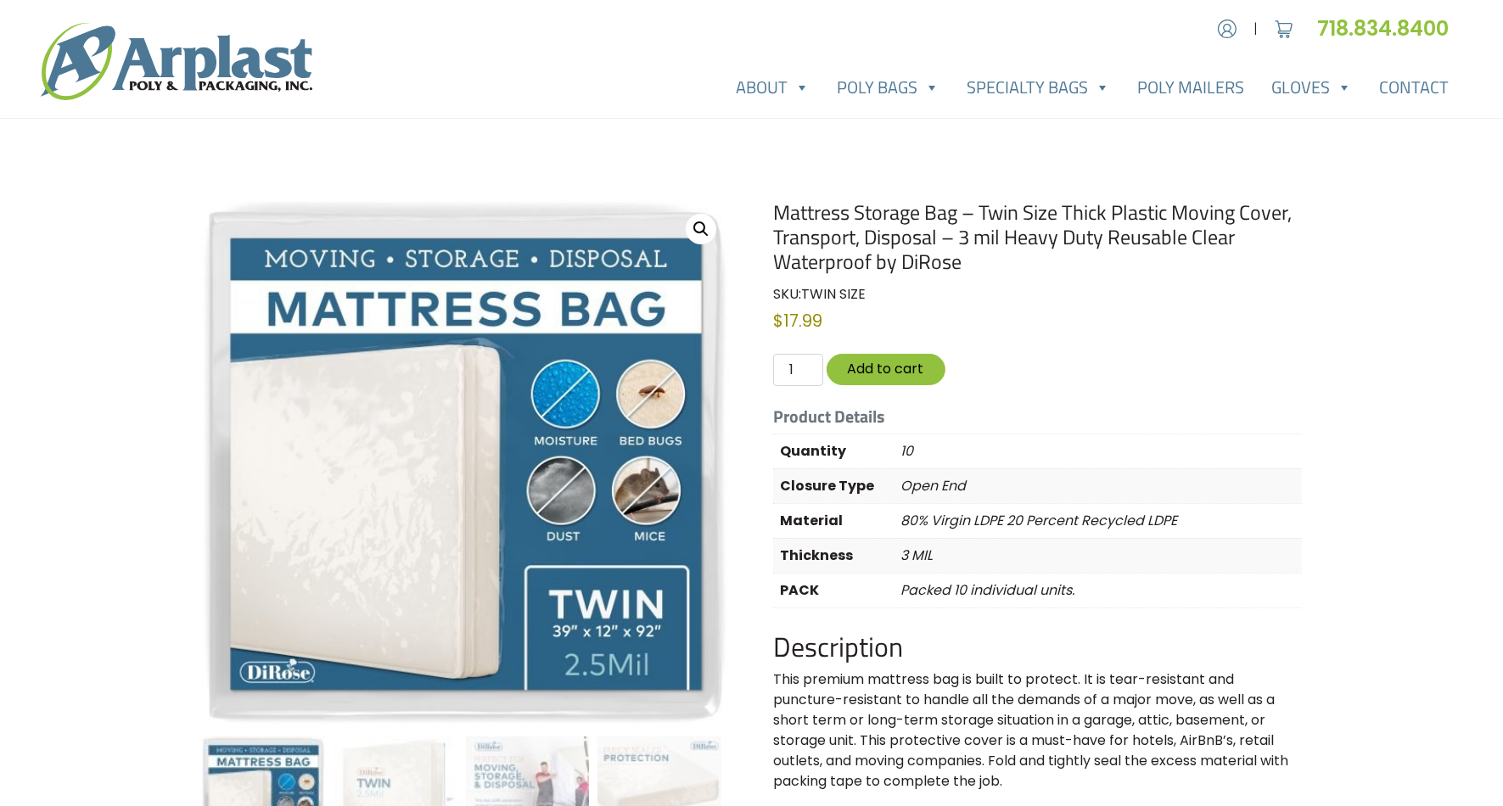  What do you see at coordinates (772, 87) in the screenshot?
I see `a: About` at bounding box center [772, 87].